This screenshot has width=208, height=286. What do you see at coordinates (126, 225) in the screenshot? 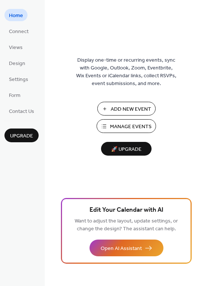
I see `span: Want to adjust the layout, update settings, or change the design? The assistant can help.` at bounding box center [126, 225].